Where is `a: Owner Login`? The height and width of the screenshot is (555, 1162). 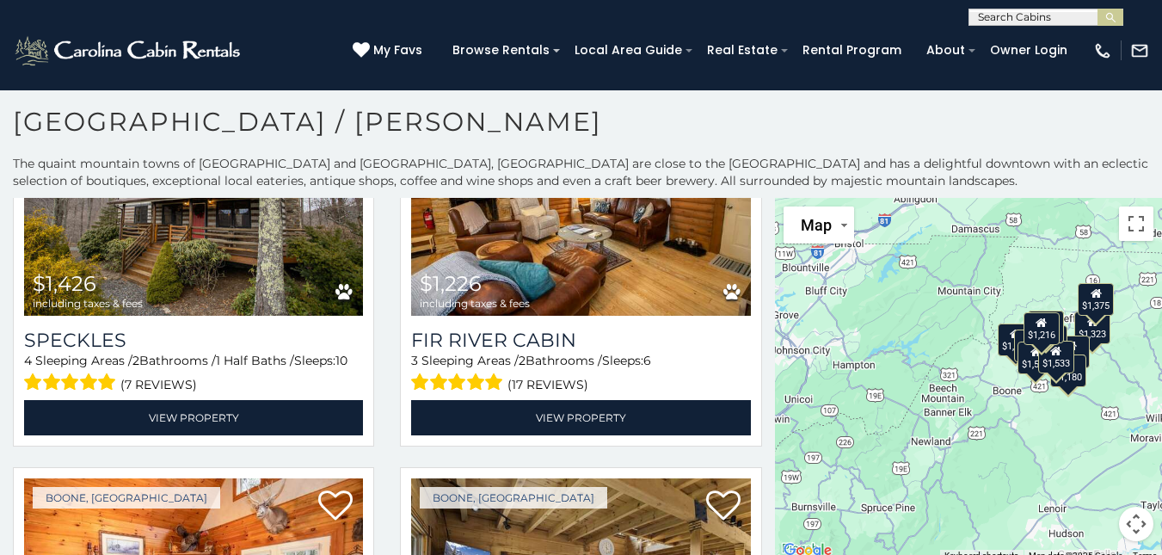 a: Owner Login is located at coordinates (1029, 50).